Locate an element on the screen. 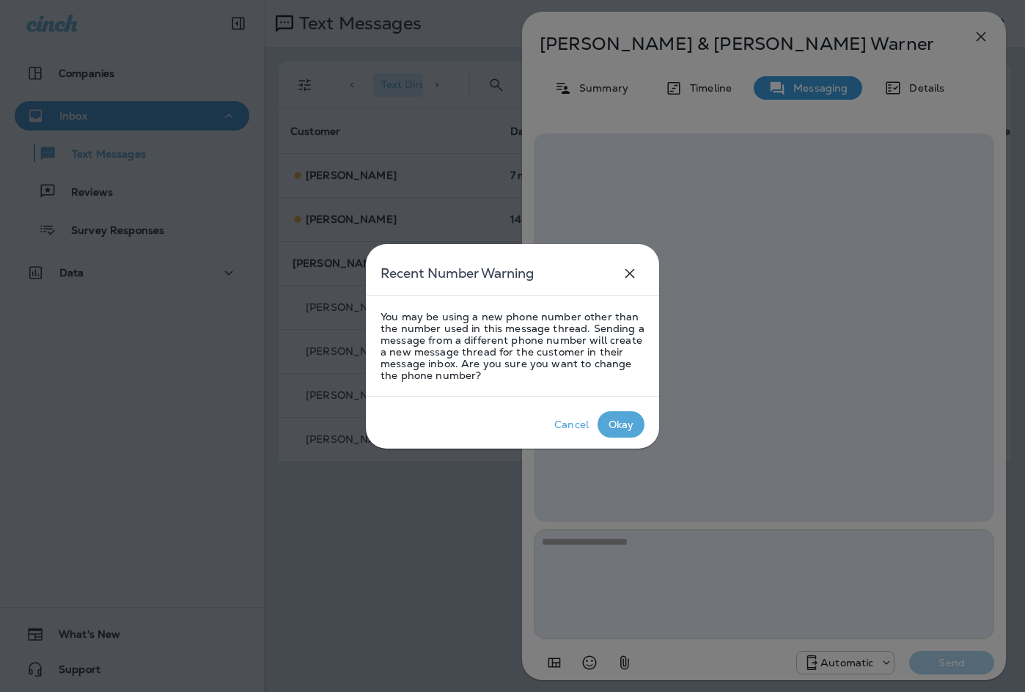 The height and width of the screenshot is (692, 1025). h5: Recent Number Warning is located at coordinates (457, 274).